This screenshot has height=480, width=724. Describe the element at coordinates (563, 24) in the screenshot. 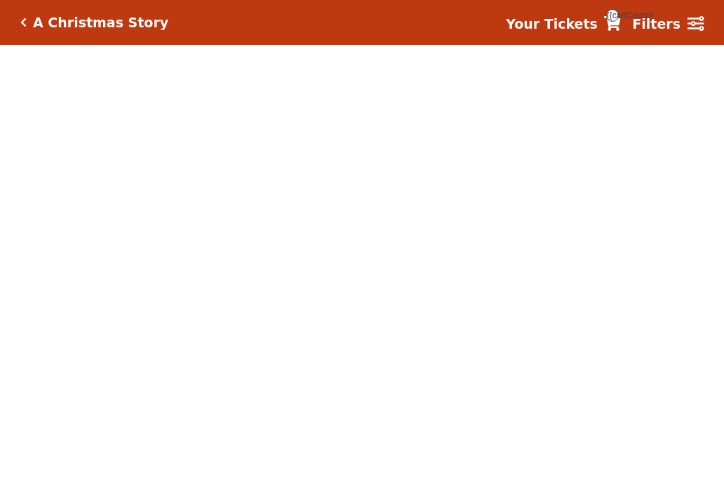

I see `a: Your Tickets {{cartCount}}` at that location.